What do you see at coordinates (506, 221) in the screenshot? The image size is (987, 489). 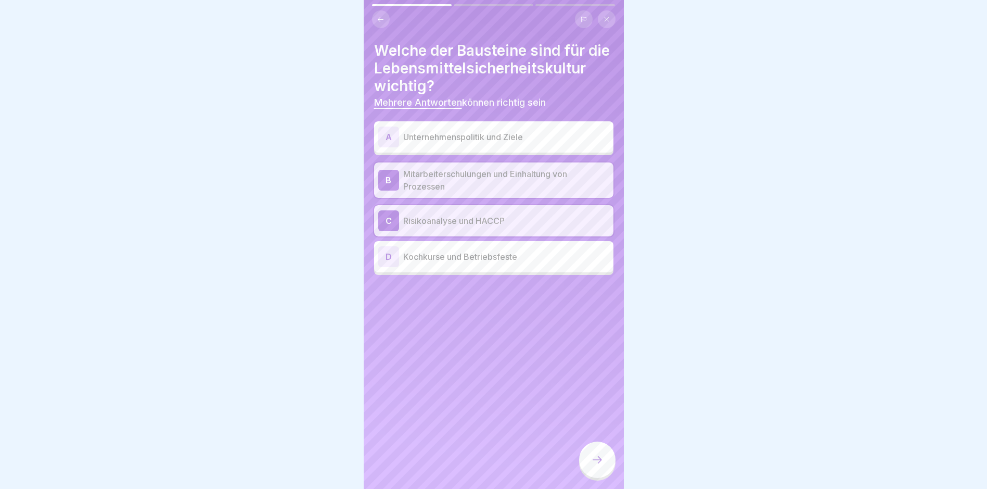 I see `p: Risikoanalyse und HACCP` at bounding box center [506, 221].